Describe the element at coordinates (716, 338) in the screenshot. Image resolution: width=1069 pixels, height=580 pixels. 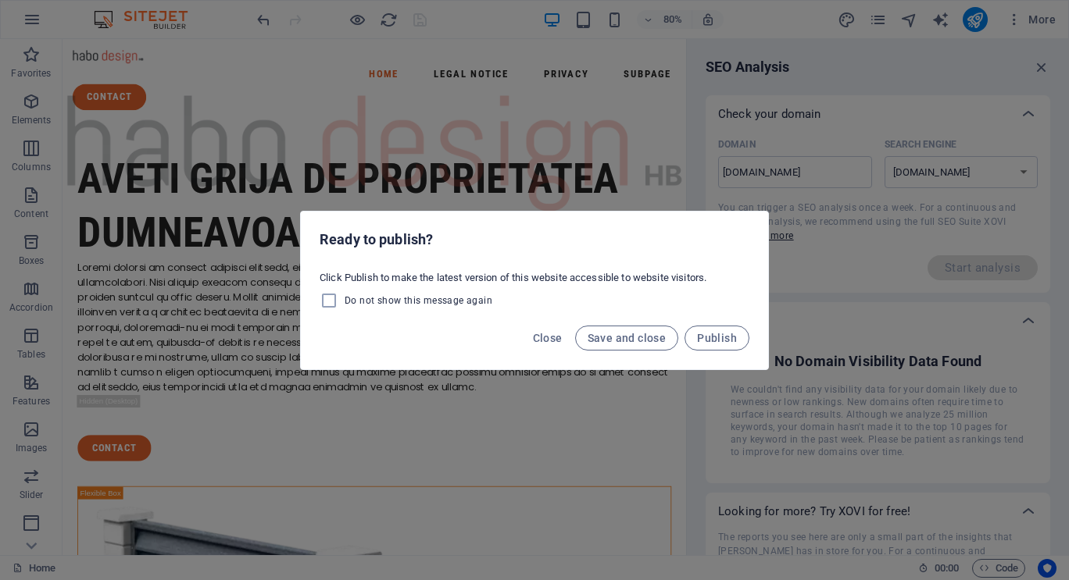
I see `span: Publish` at that location.